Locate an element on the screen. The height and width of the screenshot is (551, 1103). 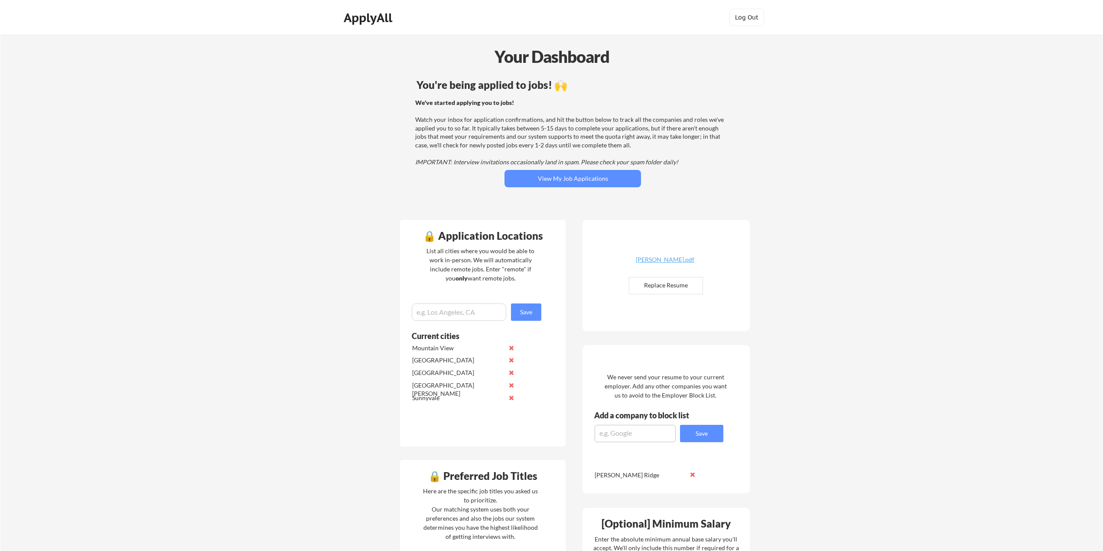
button: Log Out is located at coordinates (747, 17).